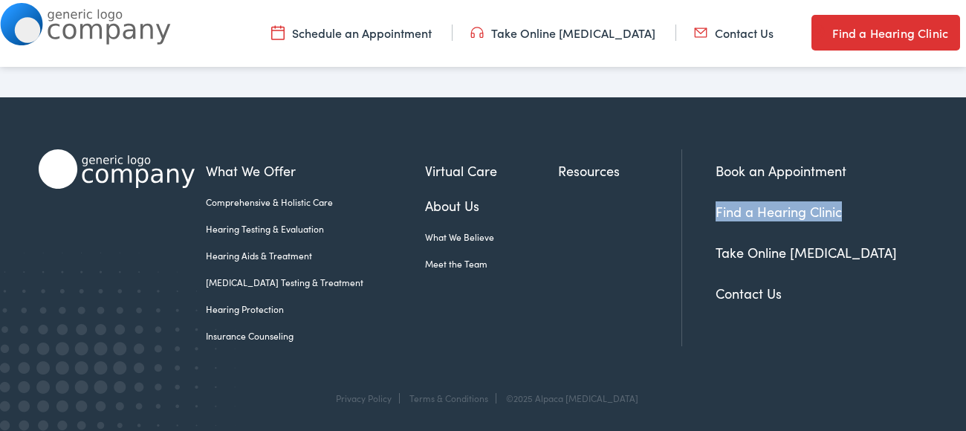 The image size is (966, 431). I want to click on a: Virtual Care, so click(492, 170).